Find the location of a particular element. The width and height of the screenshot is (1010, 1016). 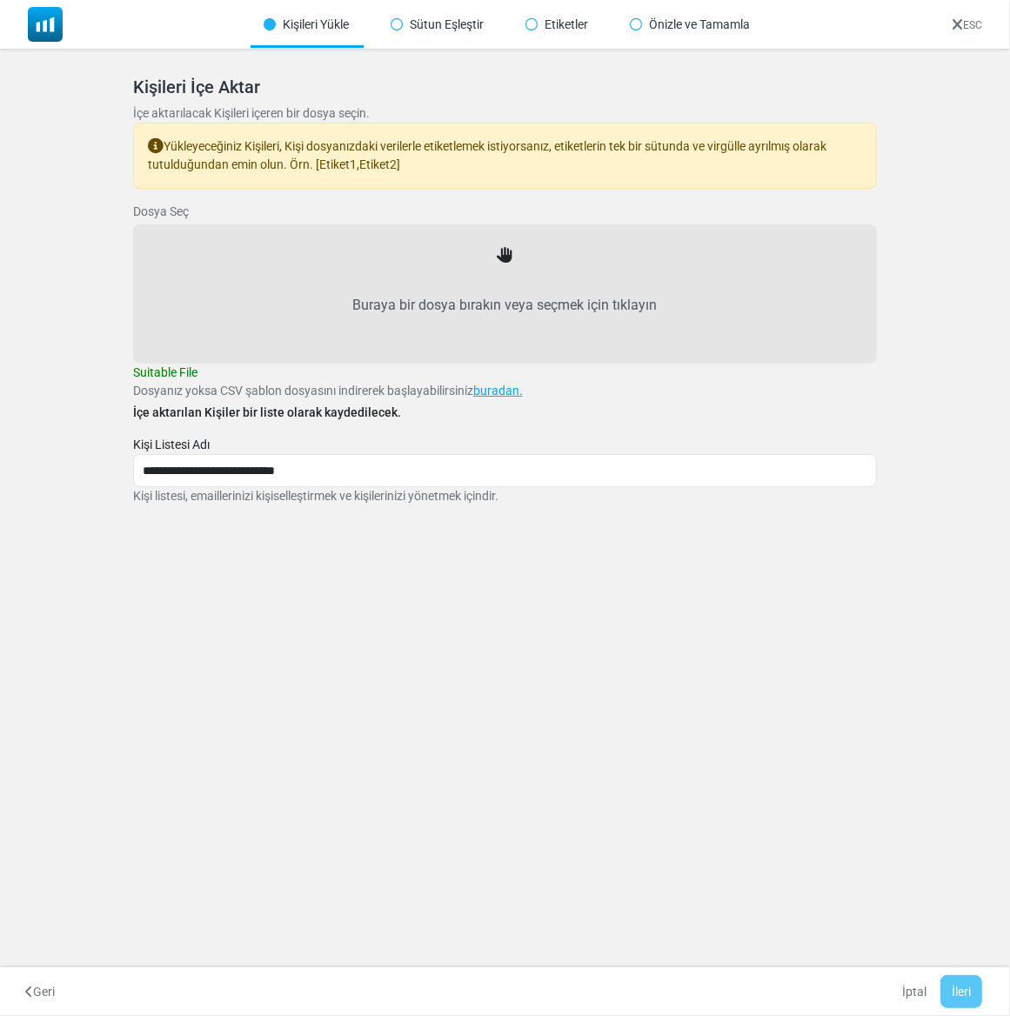

a: İptal is located at coordinates (914, 992).